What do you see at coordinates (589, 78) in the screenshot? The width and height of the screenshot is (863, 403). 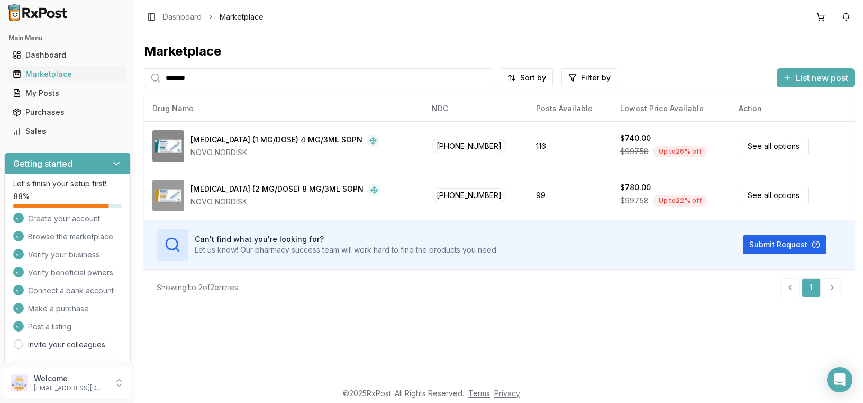 I see `button: Filter by` at bounding box center [589, 78].